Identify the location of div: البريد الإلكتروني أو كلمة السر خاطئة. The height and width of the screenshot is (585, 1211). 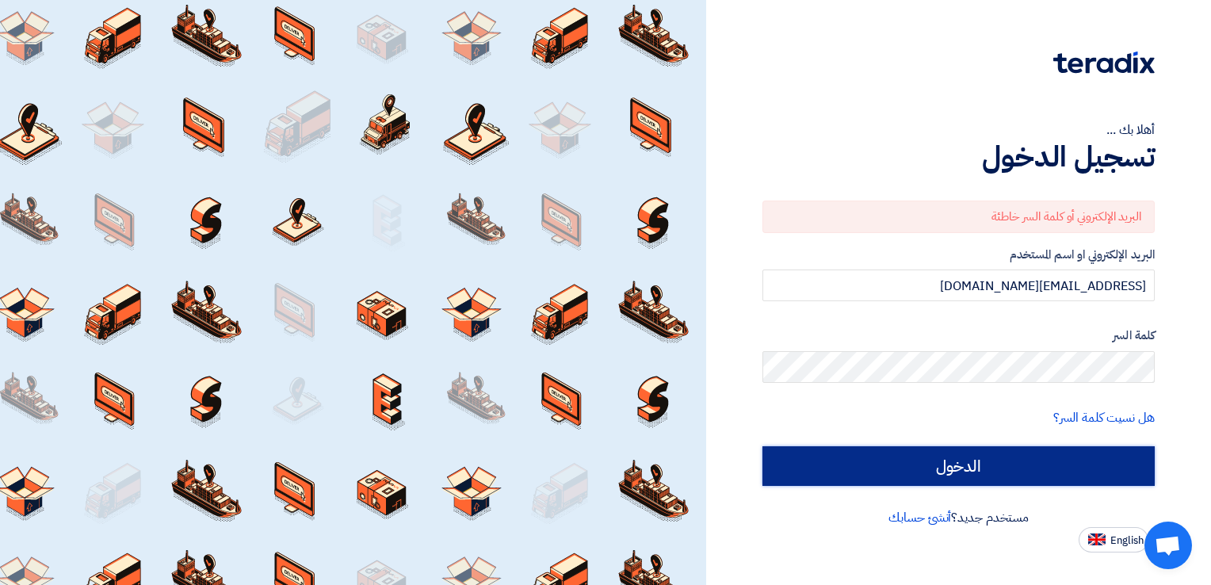
(959, 216).